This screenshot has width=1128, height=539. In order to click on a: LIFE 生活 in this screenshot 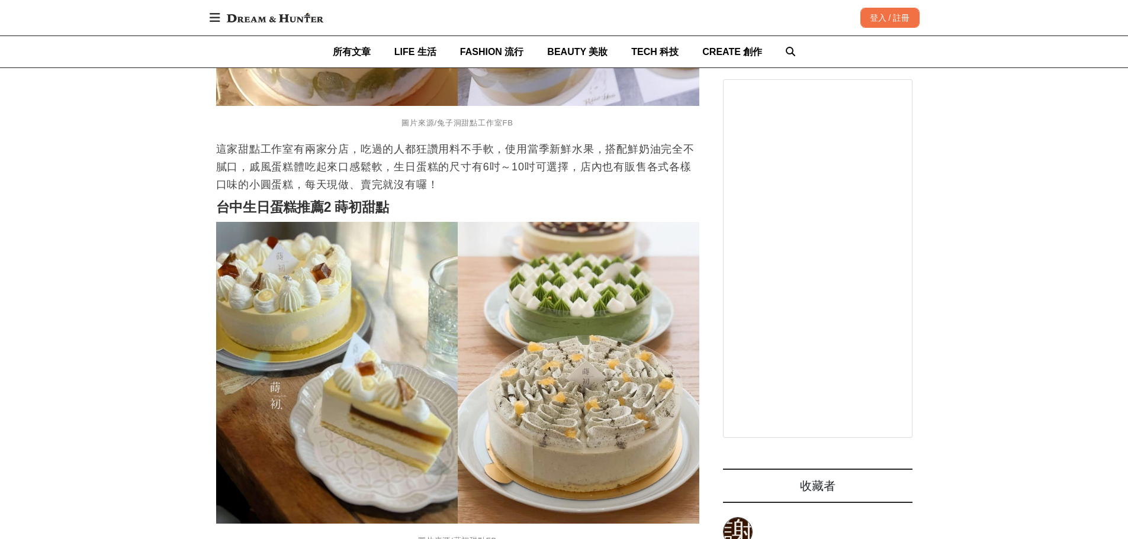, I will do `click(415, 52)`.